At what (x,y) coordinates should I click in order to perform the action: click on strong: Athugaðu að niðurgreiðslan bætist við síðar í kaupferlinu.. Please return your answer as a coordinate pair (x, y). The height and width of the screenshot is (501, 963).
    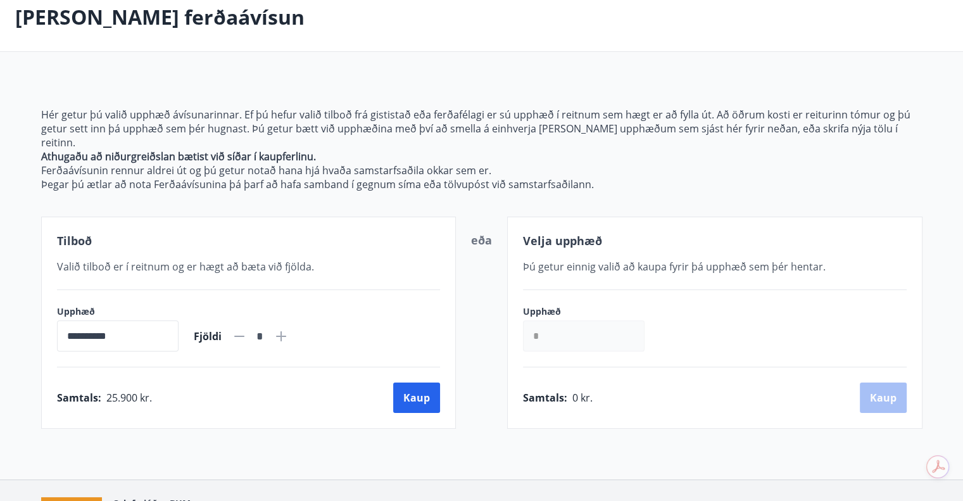
    Looking at the image, I should click on (179, 156).